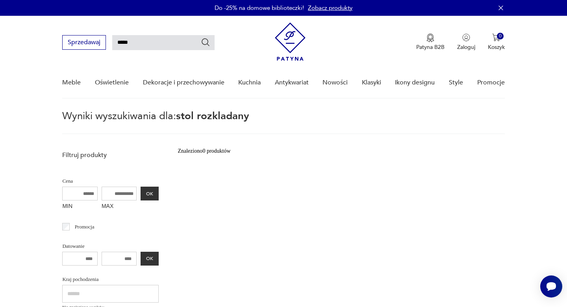 The image size is (567, 307). What do you see at coordinates (71, 82) in the screenshot?
I see `a: Meble` at bounding box center [71, 82].